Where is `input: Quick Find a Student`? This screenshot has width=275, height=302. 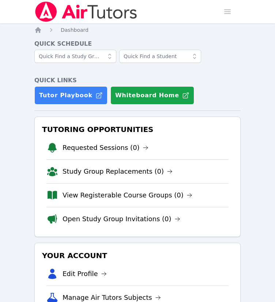 input: Quick Find a Student is located at coordinates (160, 56).